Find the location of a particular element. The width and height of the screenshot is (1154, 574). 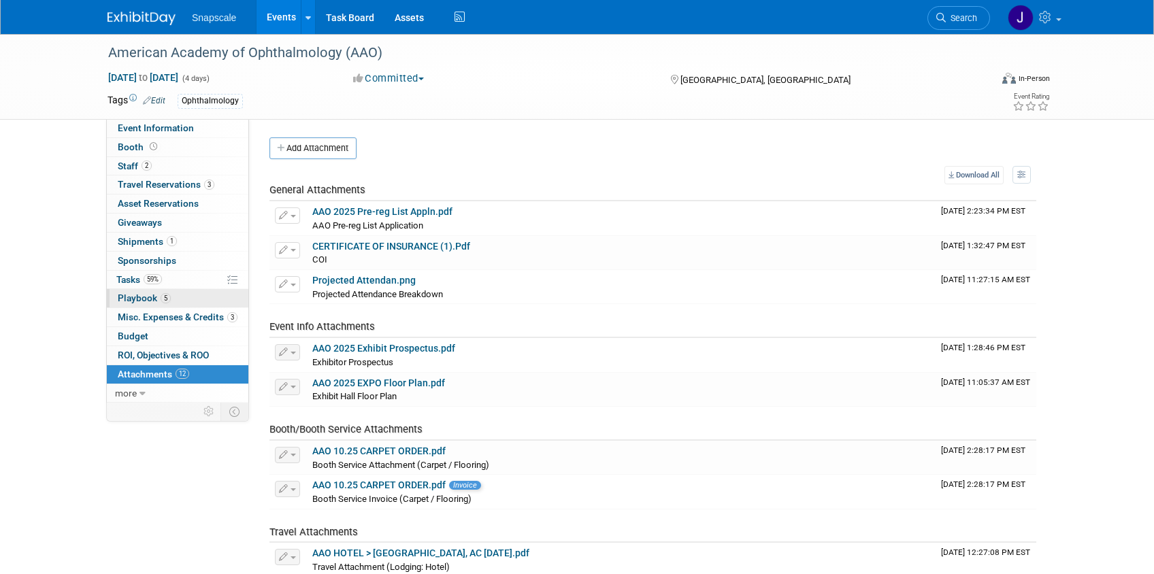

a: Search is located at coordinates (958, 18).